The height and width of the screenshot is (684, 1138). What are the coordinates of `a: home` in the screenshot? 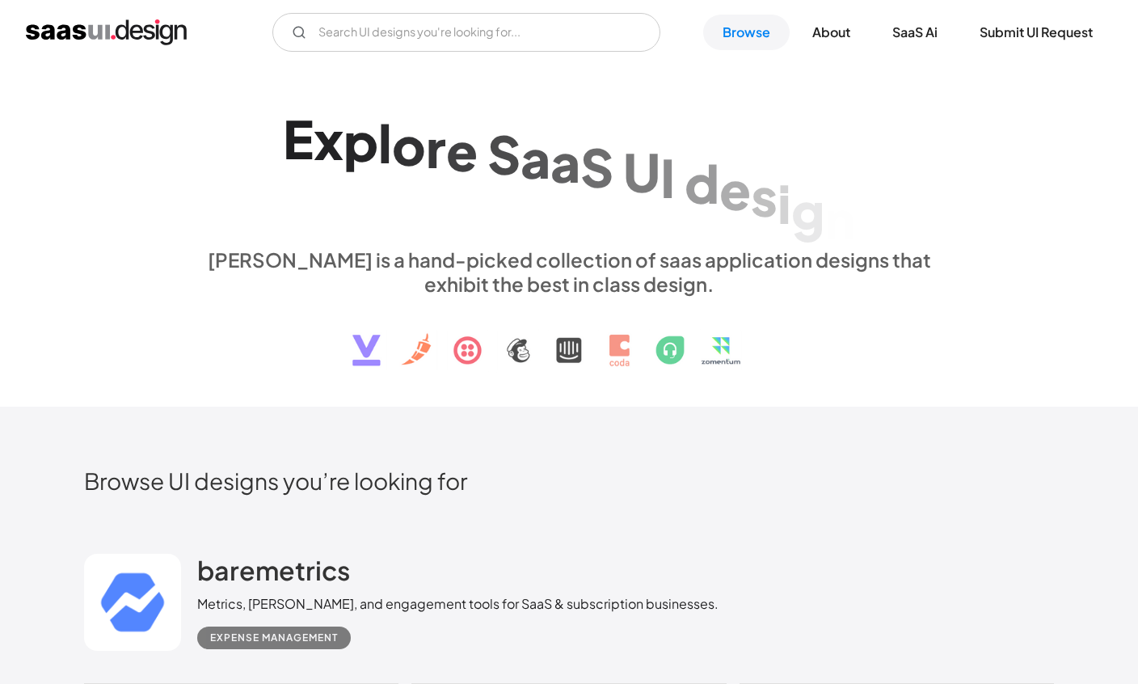 It's located at (106, 32).